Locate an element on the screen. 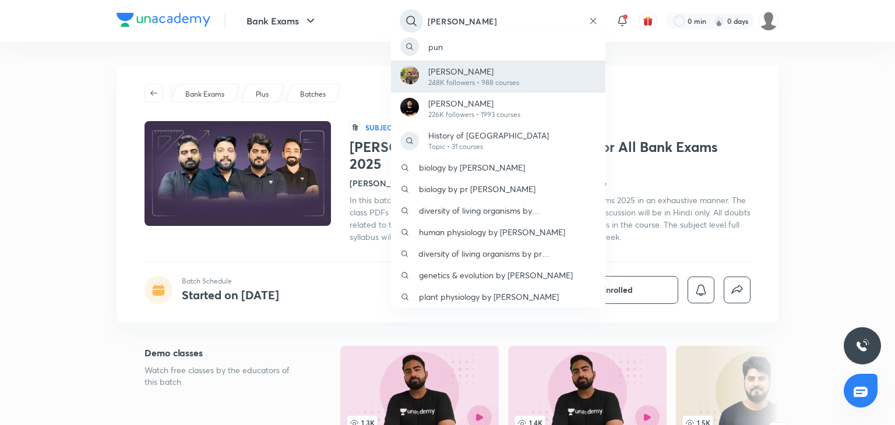 The image size is (895, 425). img: ttu is located at coordinates (862, 346).